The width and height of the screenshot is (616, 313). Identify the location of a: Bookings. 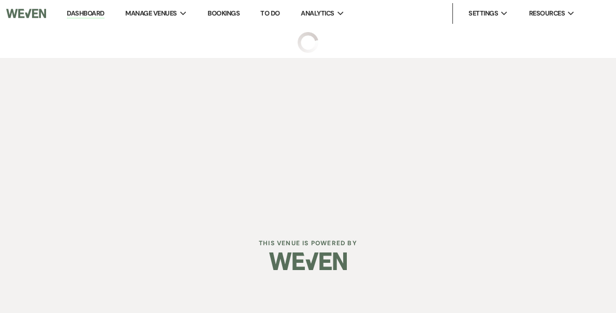
(224, 13).